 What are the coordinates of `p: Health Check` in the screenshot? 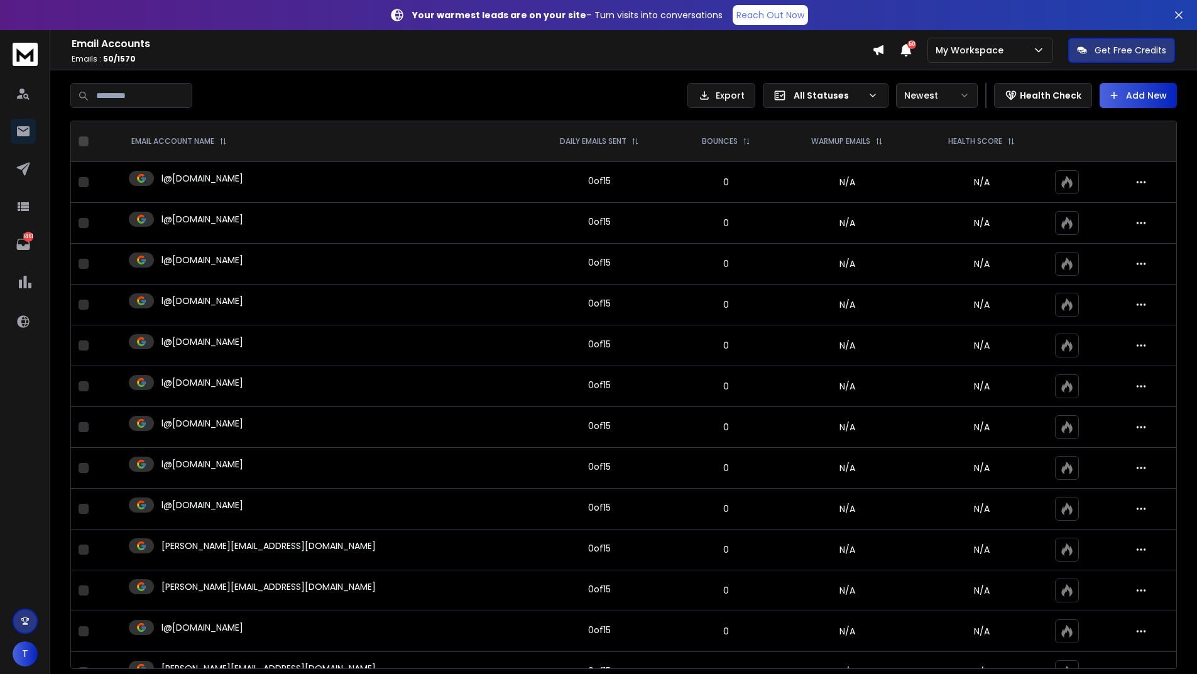 It's located at (1050, 95).